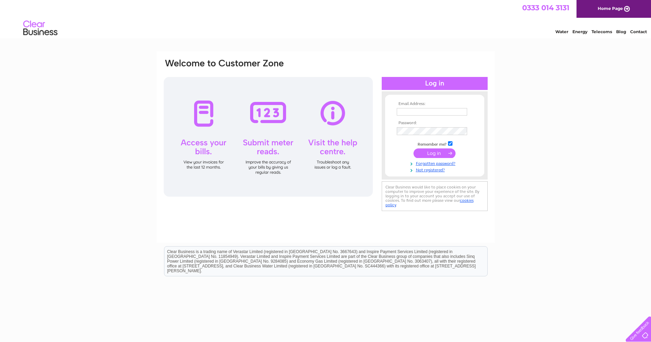 This screenshot has height=342, width=651. I want to click on div: Clear Business would like to place cookies on your computer to improve your experience of the sit..., so click(435, 196).